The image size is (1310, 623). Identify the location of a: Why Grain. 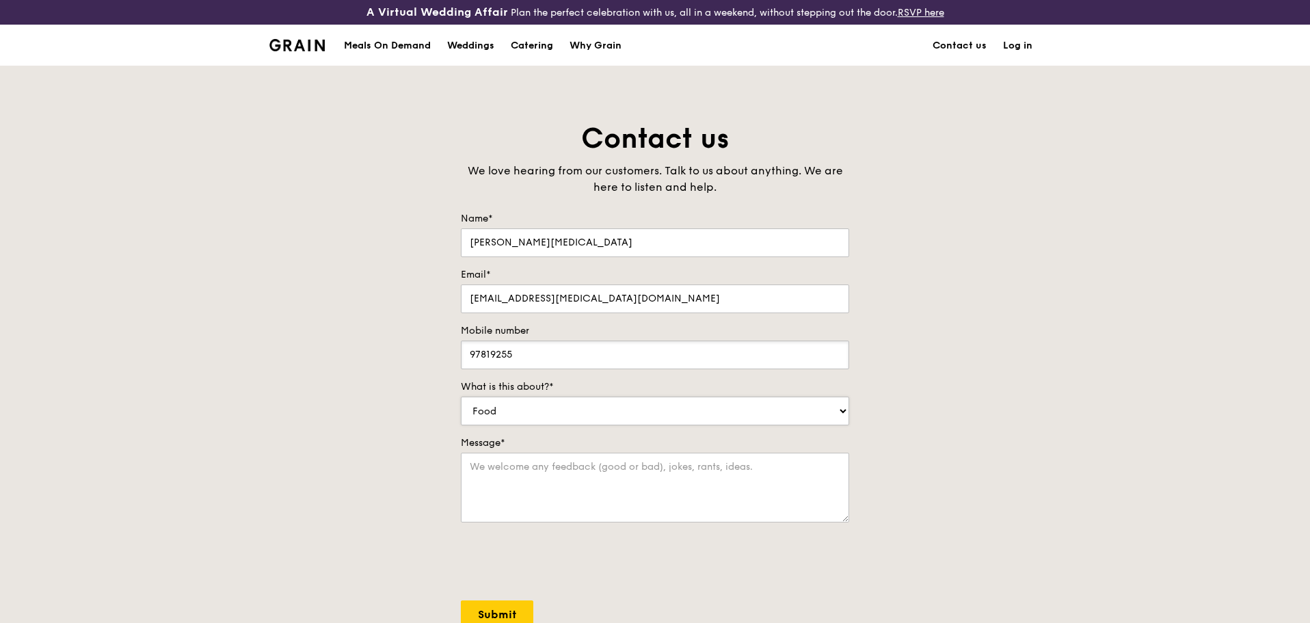
(596, 46).